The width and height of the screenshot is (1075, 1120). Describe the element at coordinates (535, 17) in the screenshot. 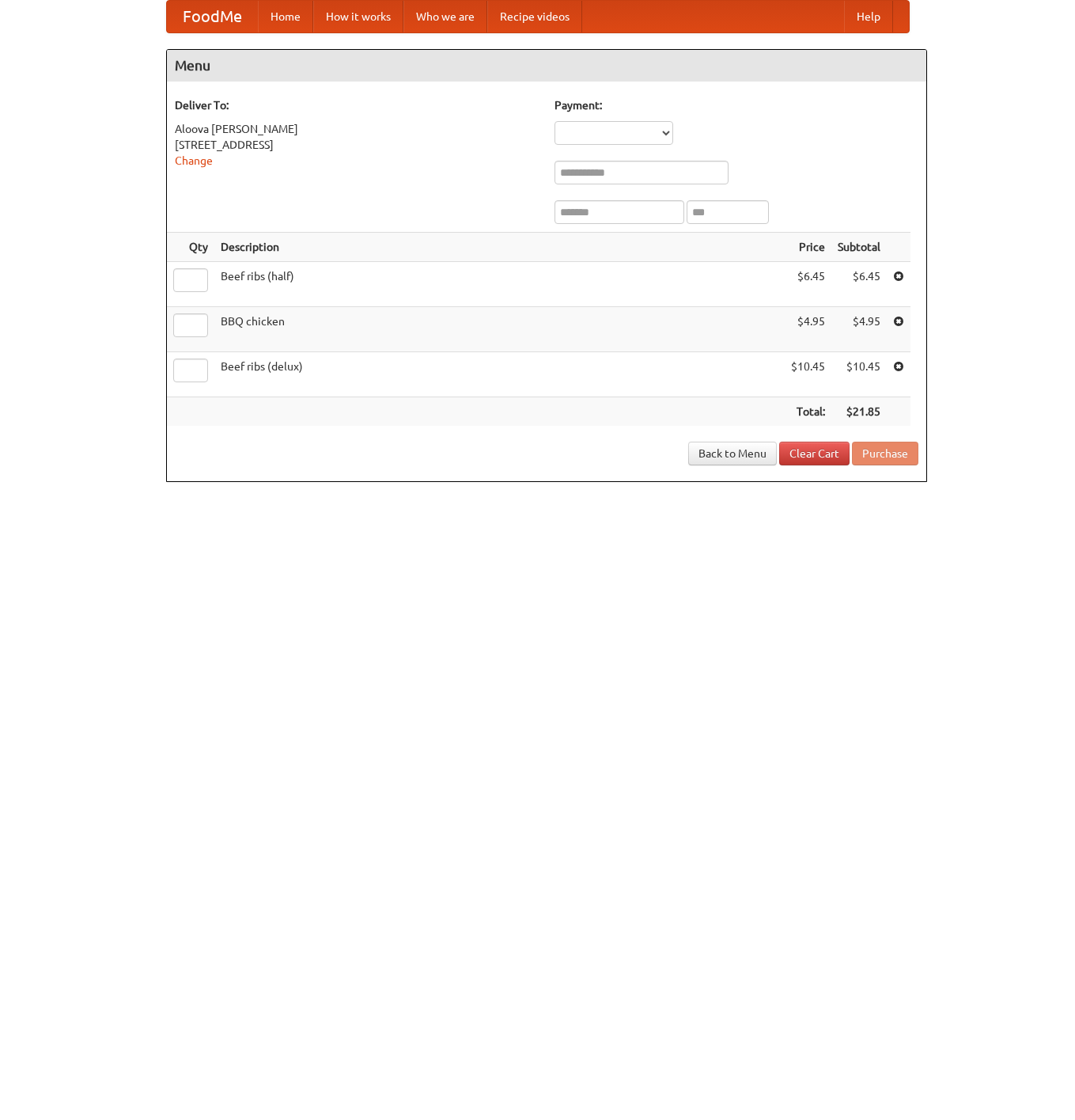

I see `a: Recipe videos` at that location.